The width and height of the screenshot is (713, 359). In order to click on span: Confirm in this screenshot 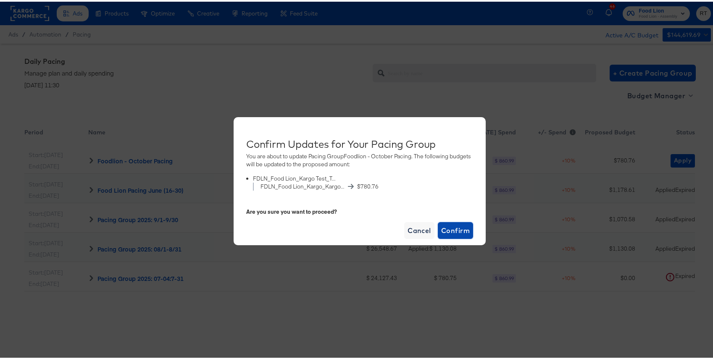, I will do `click(455, 229)`.